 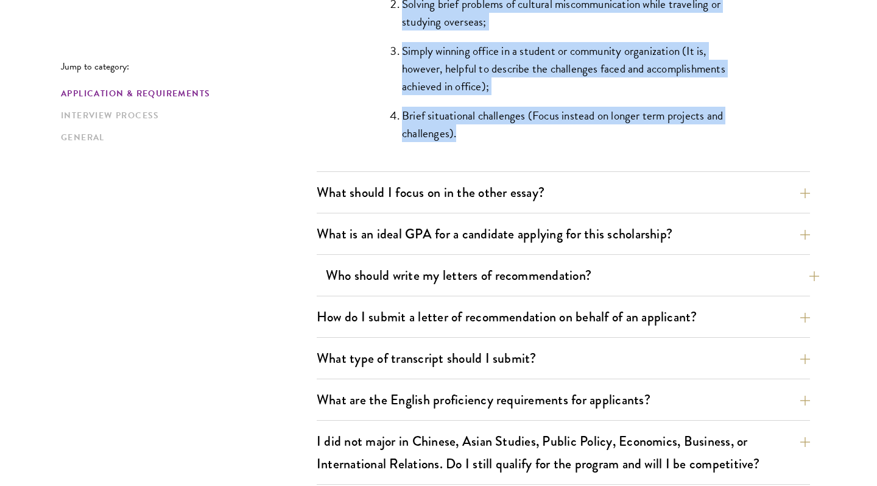 What do you see at coordinates (570, 124) in the screenshot?
I see `li: Brief situational challenges (Focus instead on longer term projects and challenges).` at bounding box center [570, 124].